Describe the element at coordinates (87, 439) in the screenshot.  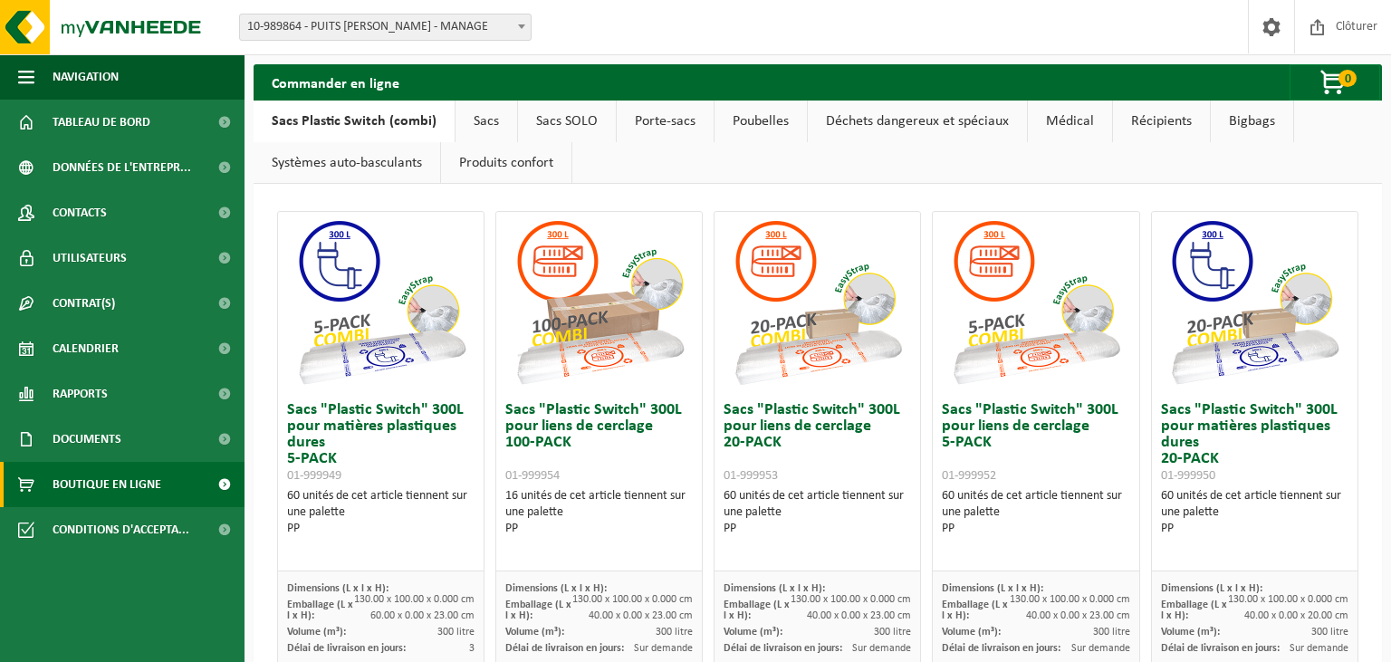
I see `span: Documents` at that location.